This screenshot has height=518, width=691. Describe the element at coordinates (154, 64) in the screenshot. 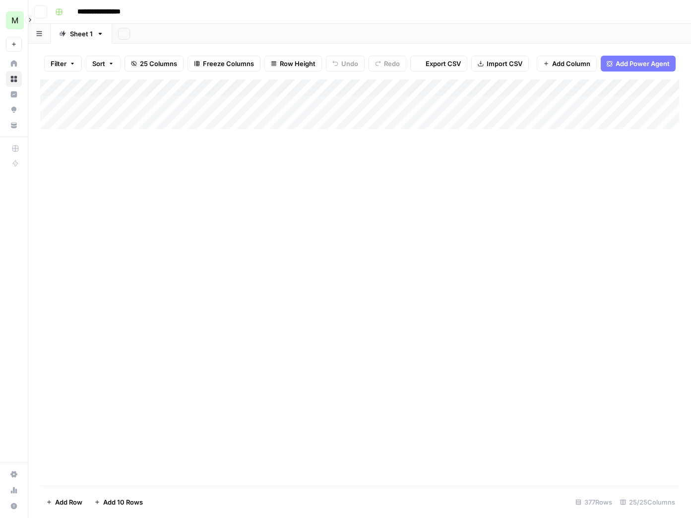

I see `button: 25 Columns` at that location.